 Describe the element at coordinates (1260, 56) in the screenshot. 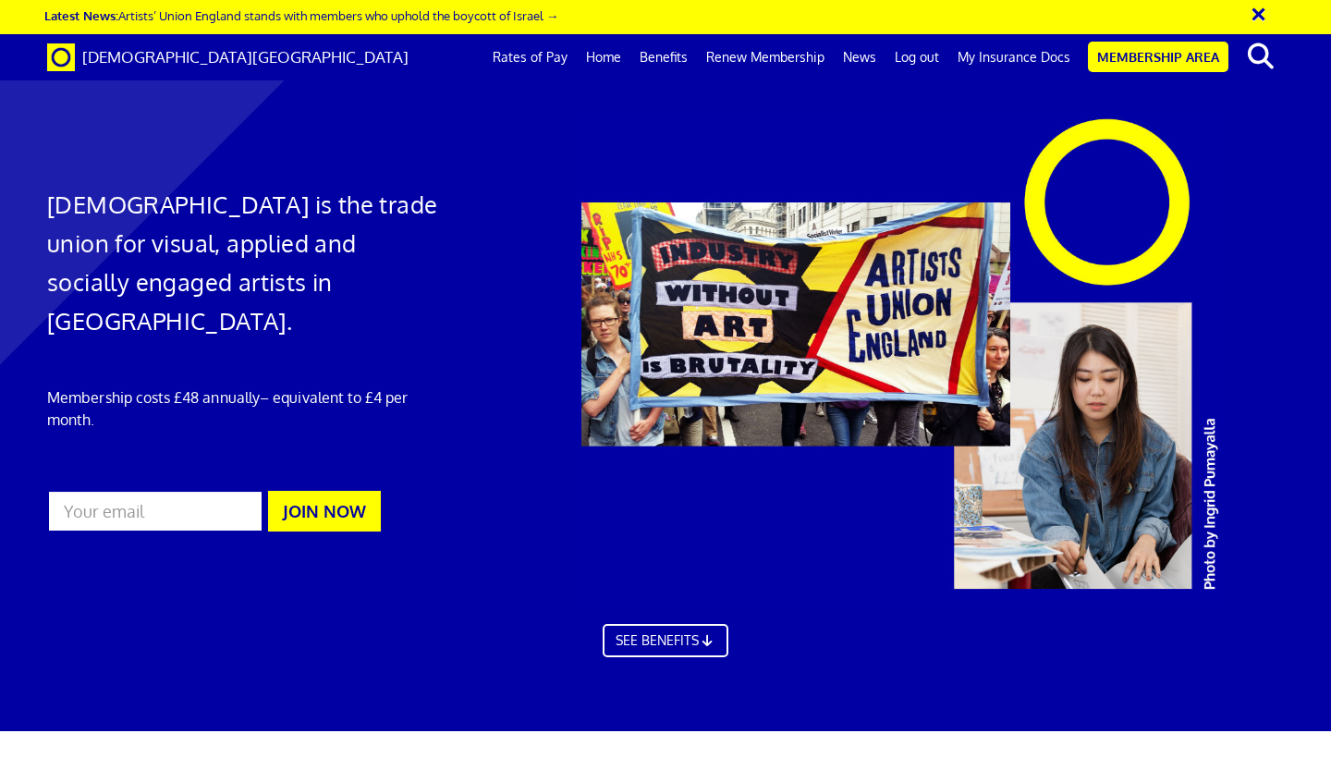

I see `button: search` at that location.